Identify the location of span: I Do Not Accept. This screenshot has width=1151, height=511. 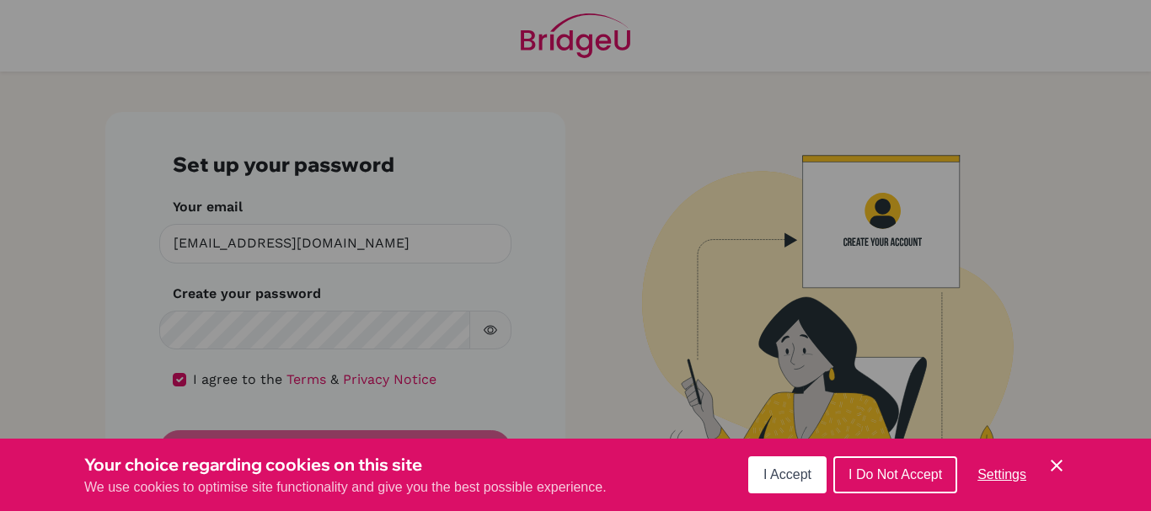
(895, 474).